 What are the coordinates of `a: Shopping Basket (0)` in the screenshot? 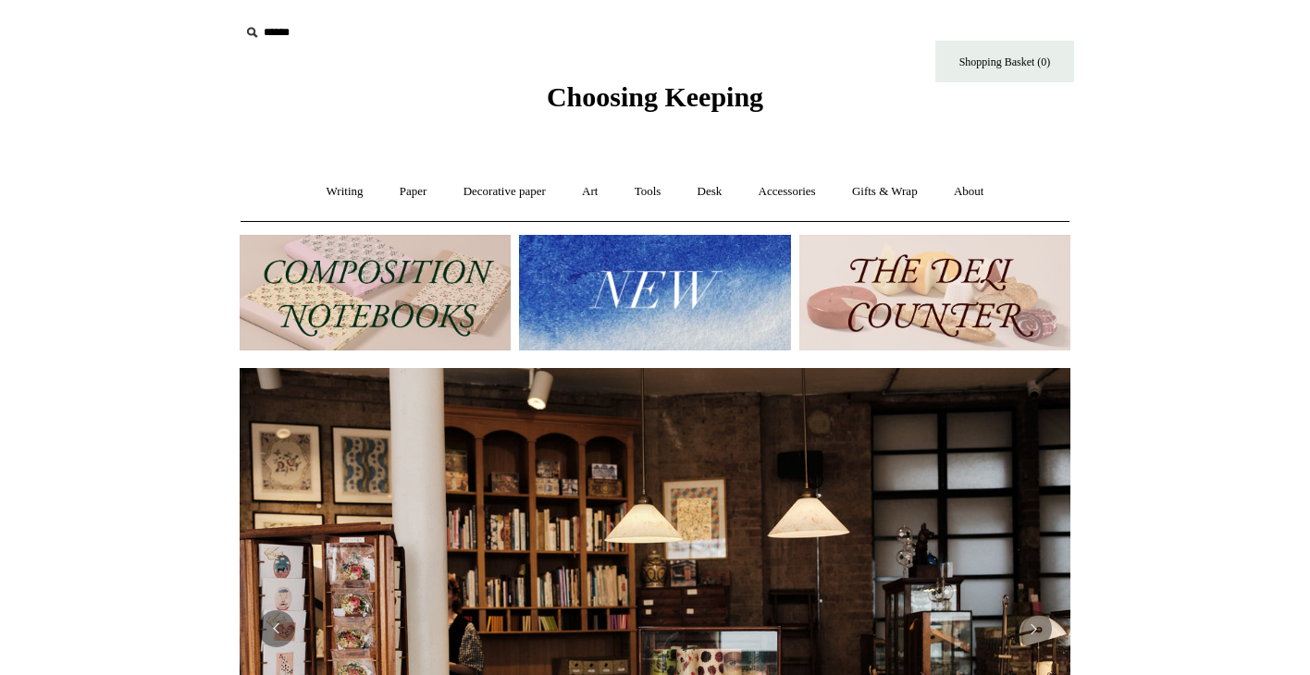 It's located at (1004, 61).